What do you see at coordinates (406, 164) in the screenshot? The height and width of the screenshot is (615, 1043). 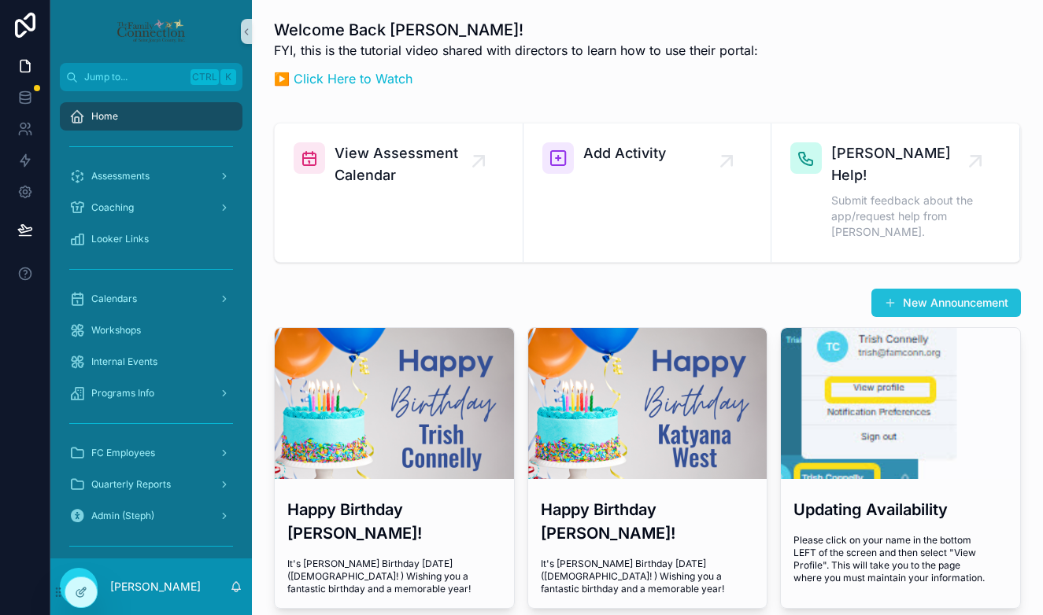 I see `span: View Assessment Calendar` at bounding box center [406, 164].